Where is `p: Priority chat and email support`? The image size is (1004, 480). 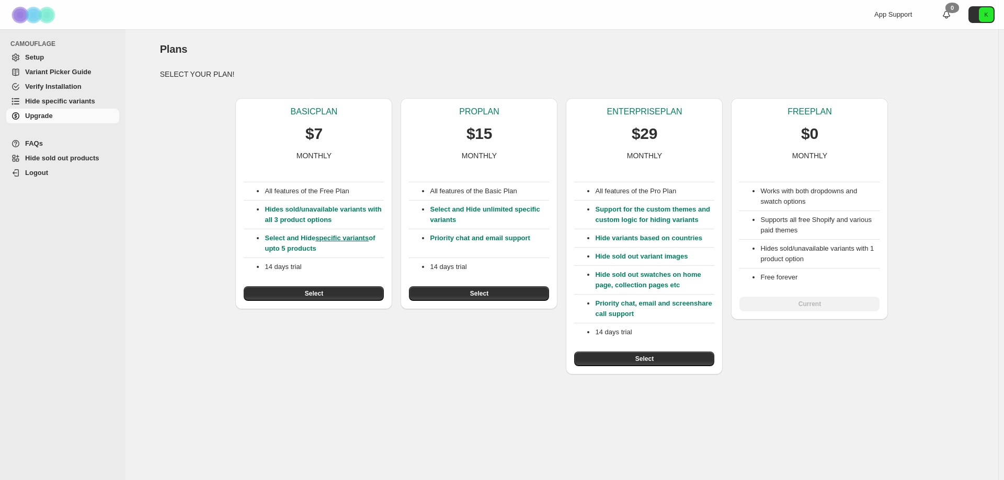
p: Priority chat and email support is located at coordinates (489, 244).